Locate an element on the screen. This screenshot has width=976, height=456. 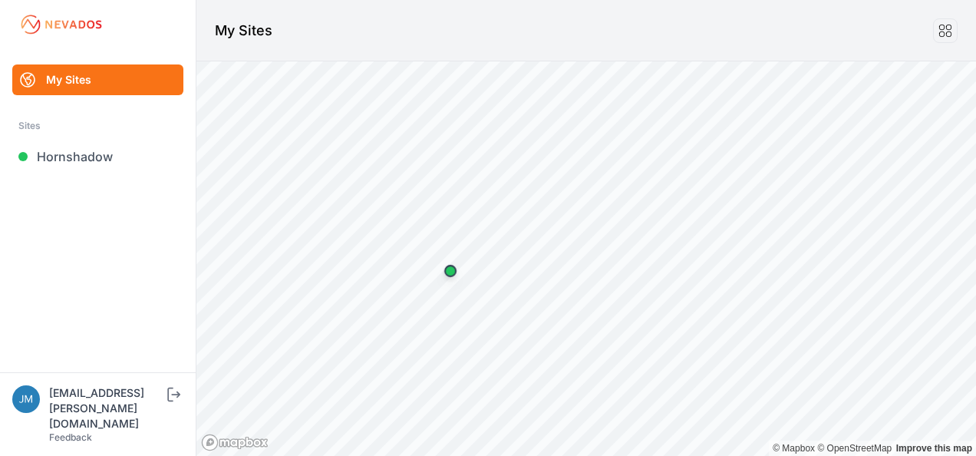
a: Mapbox is located at coordinates (793, 448).